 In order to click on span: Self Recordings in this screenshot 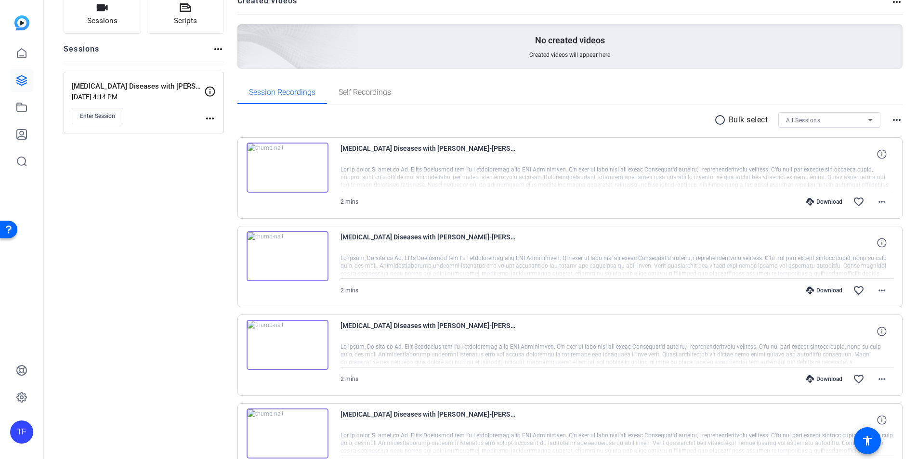, I will do `click(365, 92)`.